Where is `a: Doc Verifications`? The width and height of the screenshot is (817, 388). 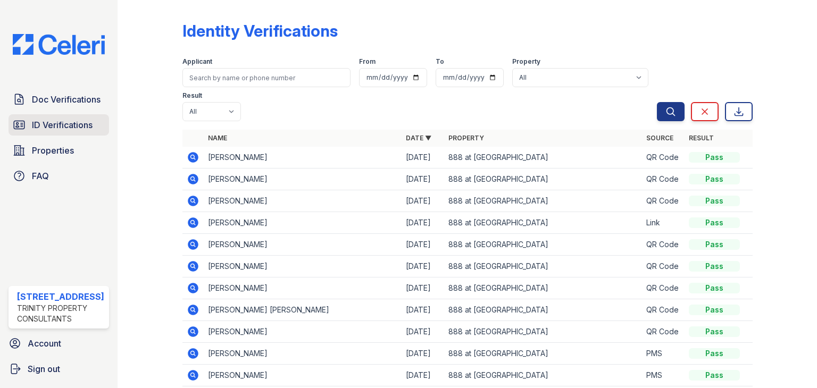 a: Doc Verifications is located at coordinates (59, 99).